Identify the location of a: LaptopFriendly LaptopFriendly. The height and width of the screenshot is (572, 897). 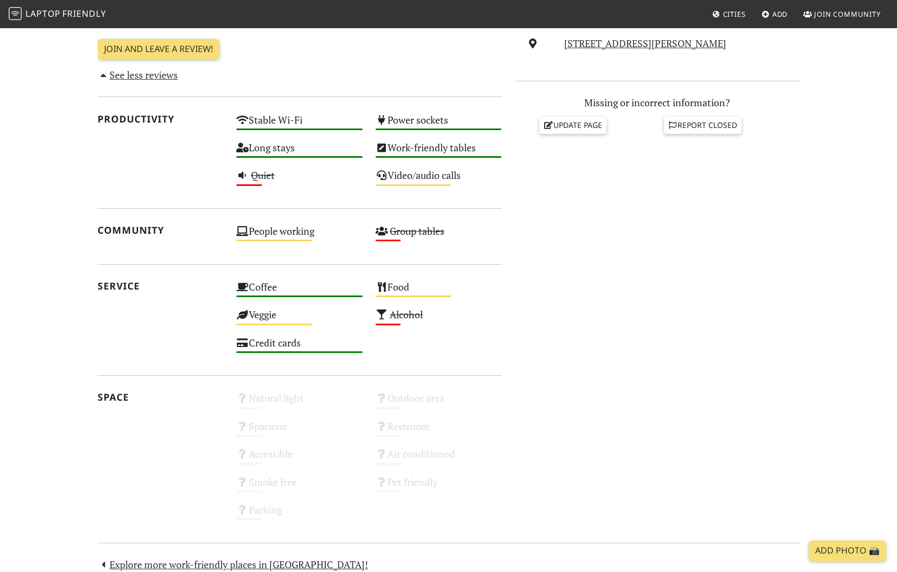
(57, 14).